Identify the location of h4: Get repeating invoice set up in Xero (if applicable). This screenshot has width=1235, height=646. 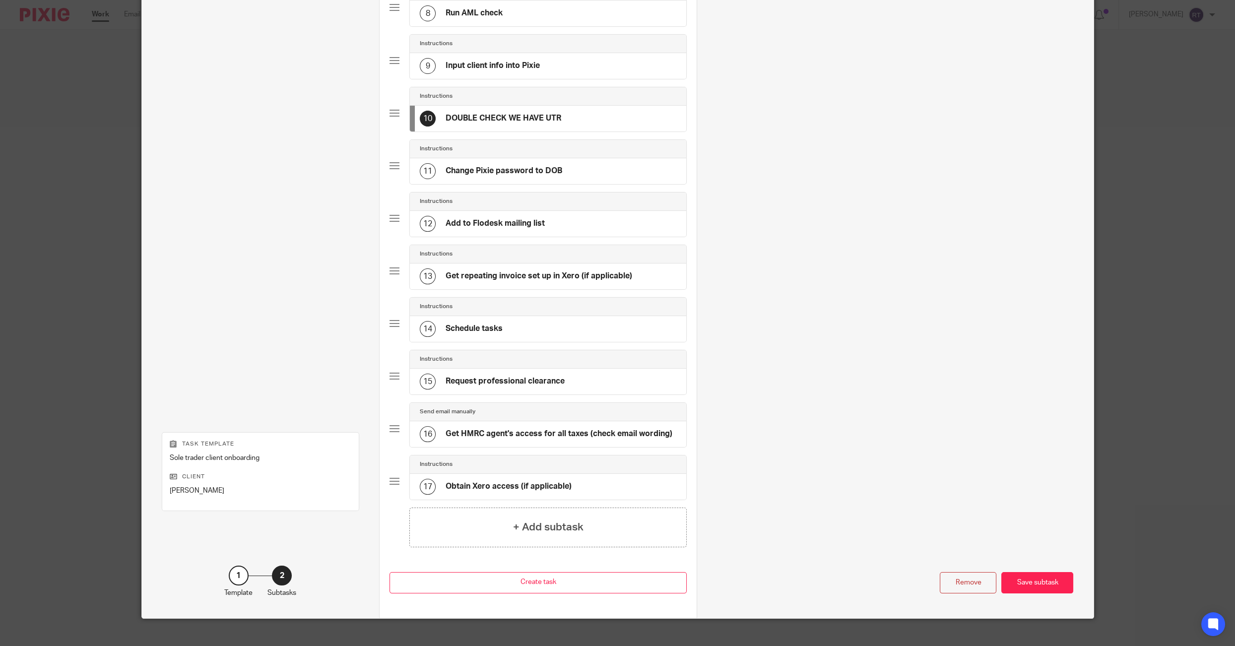
(539, 276).